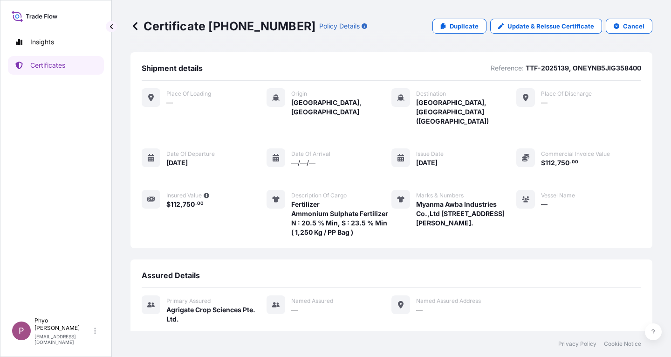 This screenshot has height=357, width=671. What do you see at coordinates (312, 301) in the screenshot?
I see `span: Named Assured` at bounding box center [312, 301].